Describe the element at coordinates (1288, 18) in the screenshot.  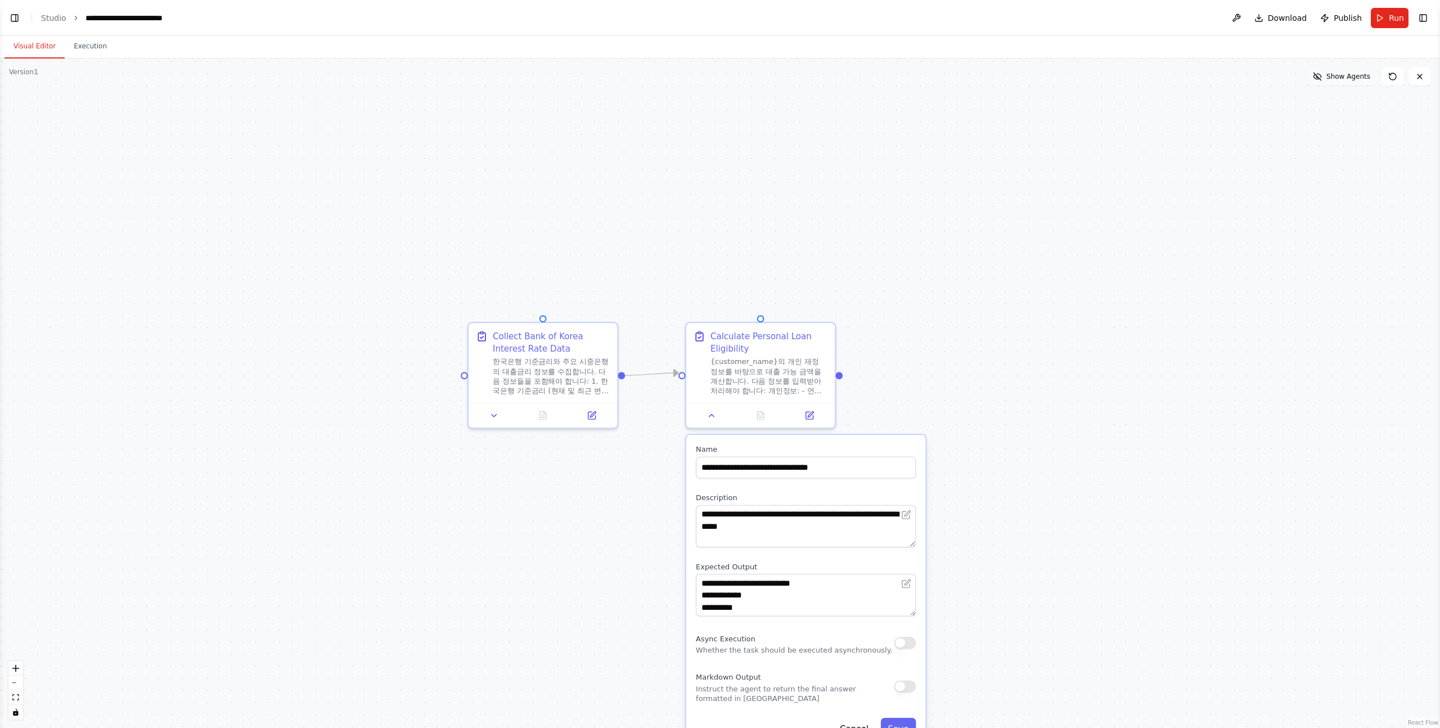
I see `span: Download` at that location.